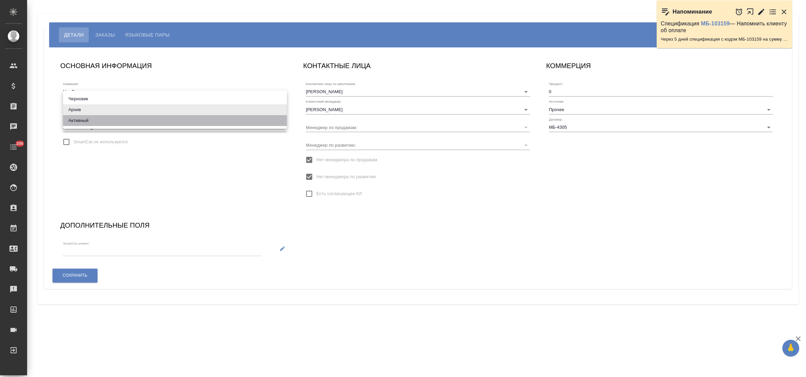 The height and width of the screenshot is (377, 806). I want to click on p: Через 5 дней спецификация с кодом МБ-103159 на сумму 50486.99999999999 RUB будет просрочена, so click(725, 39).